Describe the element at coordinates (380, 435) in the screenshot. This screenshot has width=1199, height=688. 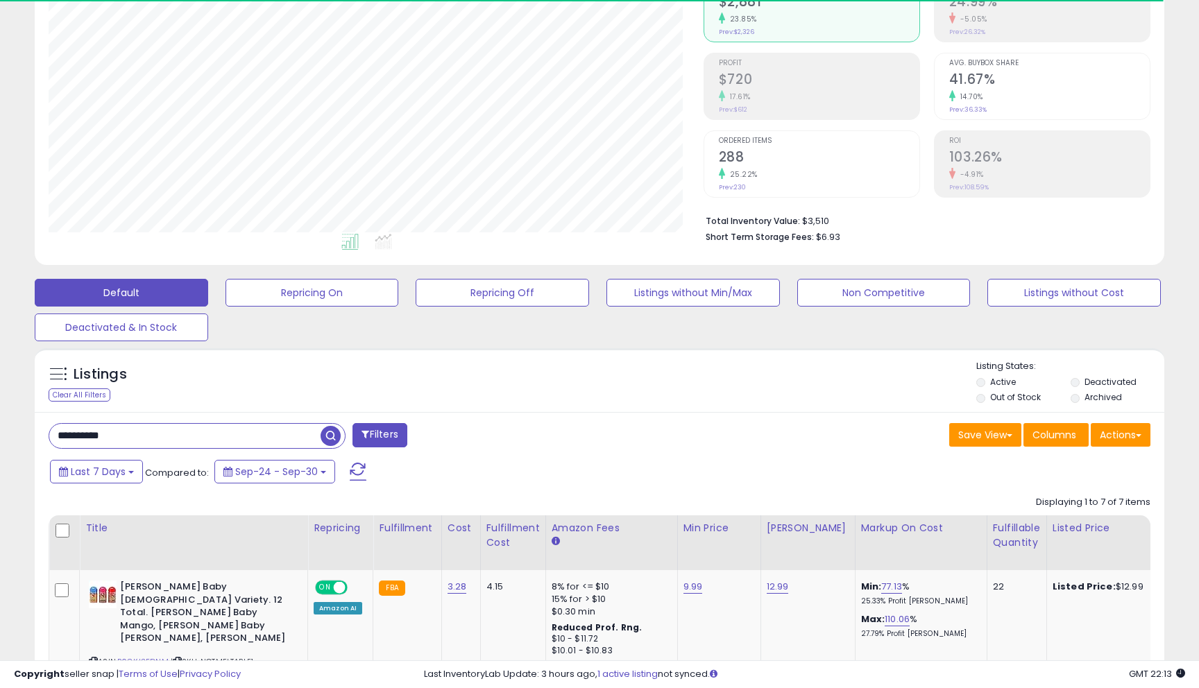
I see `button: Filters` at that location.